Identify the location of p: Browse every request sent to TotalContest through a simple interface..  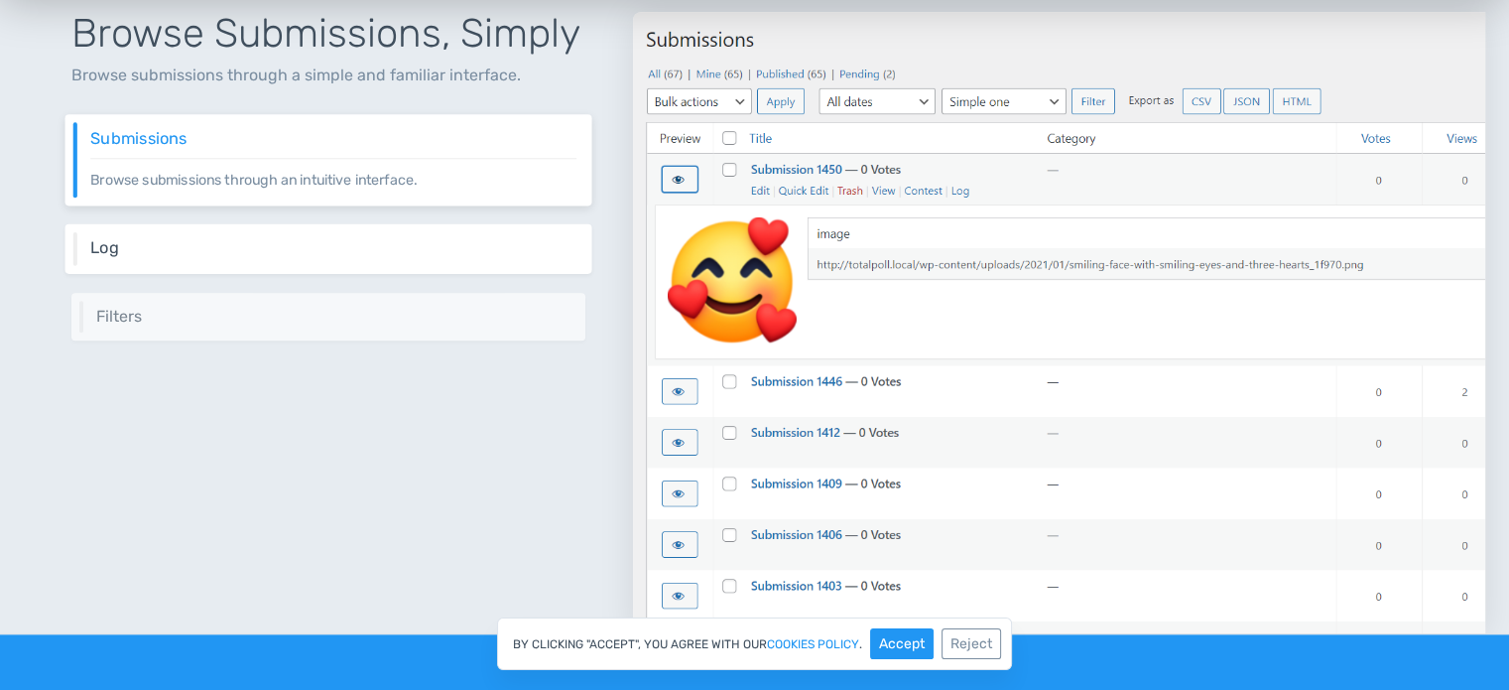
(333, 257).